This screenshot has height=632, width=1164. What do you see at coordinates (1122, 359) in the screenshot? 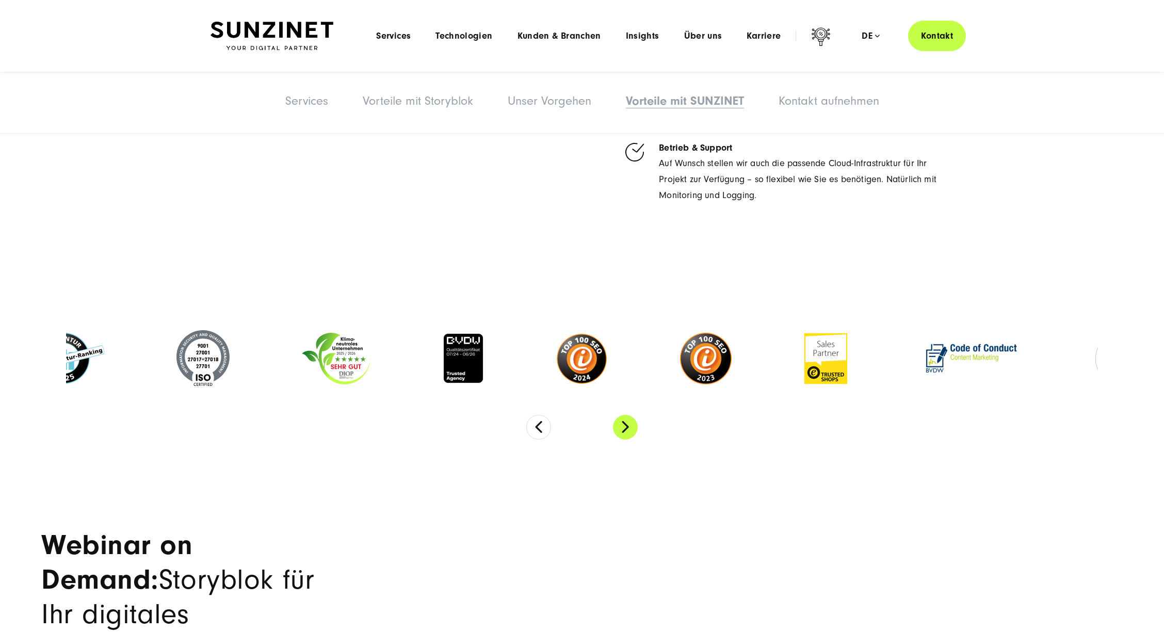
I see `img: Google Analytics Certified Partner - Headless CMS - Zertifizierte Storyblok Agentur - Storyblok p...` at bounding box center [1122, 359].